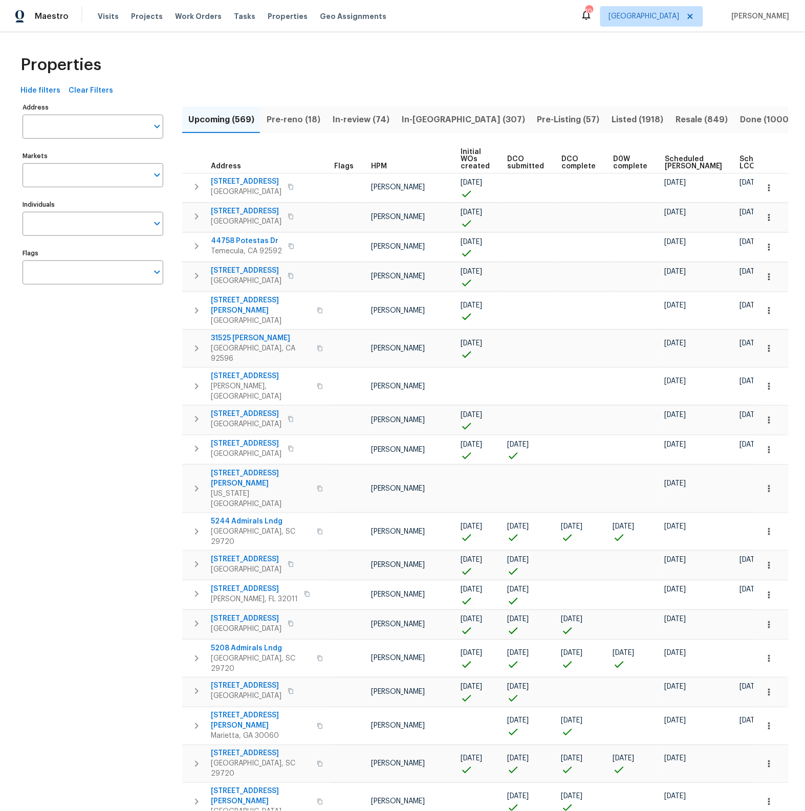  Describe the element at coordinates (260, 522) in the screenshot. I see `span: 5244 Admirals Lndg` at that location.